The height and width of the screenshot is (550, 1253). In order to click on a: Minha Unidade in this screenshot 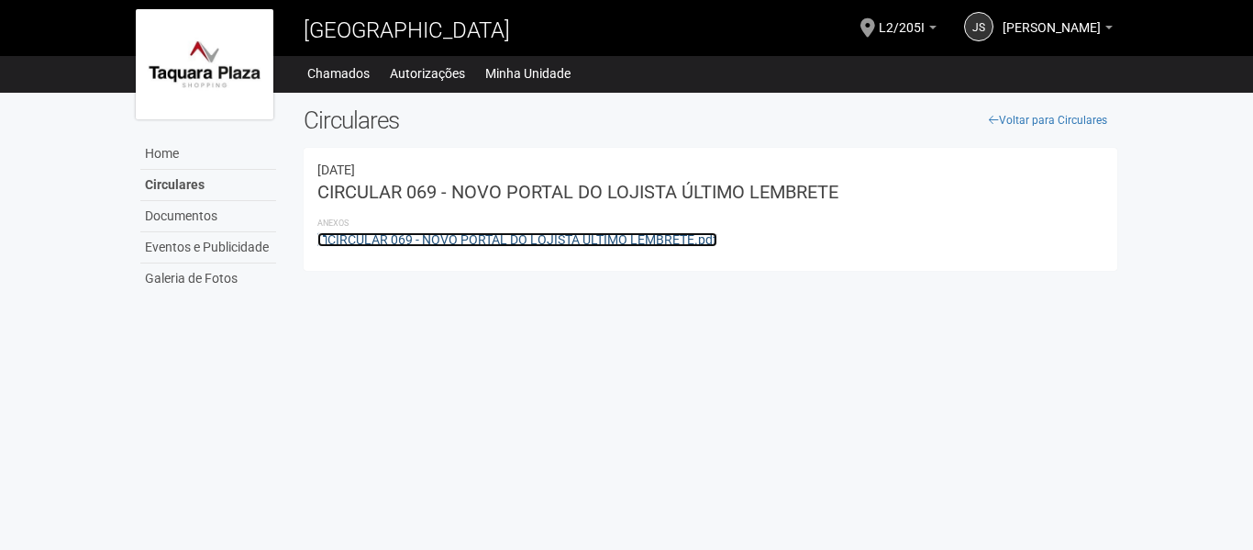, I will do `click(528, 73)`.